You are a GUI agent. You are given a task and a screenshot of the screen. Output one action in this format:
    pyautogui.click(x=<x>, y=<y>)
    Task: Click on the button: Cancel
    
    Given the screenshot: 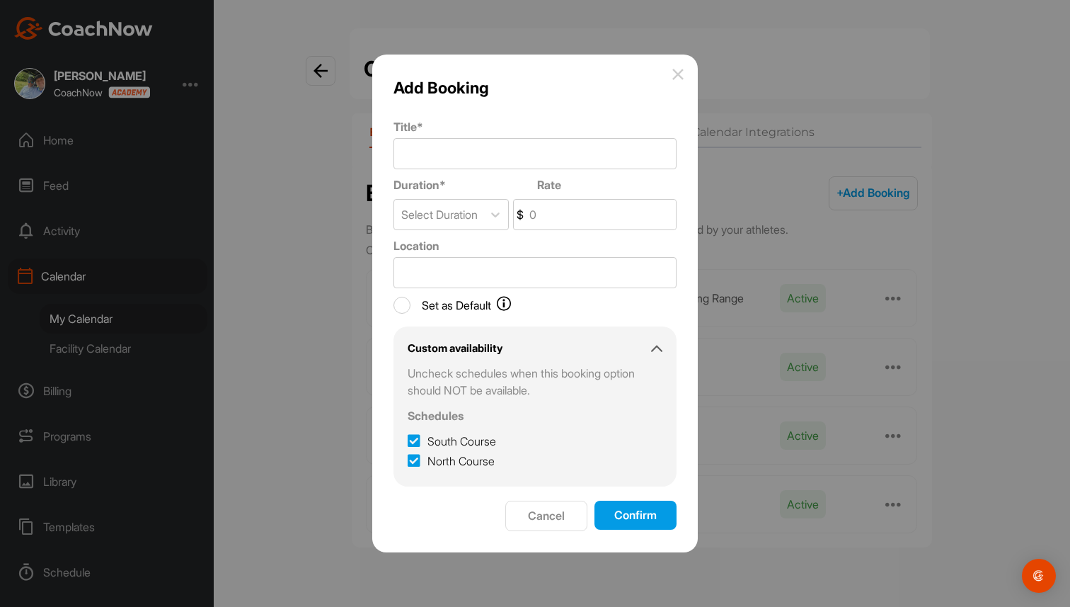 What is the action you would take?
    pyautogui.click(x=546, y=515)
    